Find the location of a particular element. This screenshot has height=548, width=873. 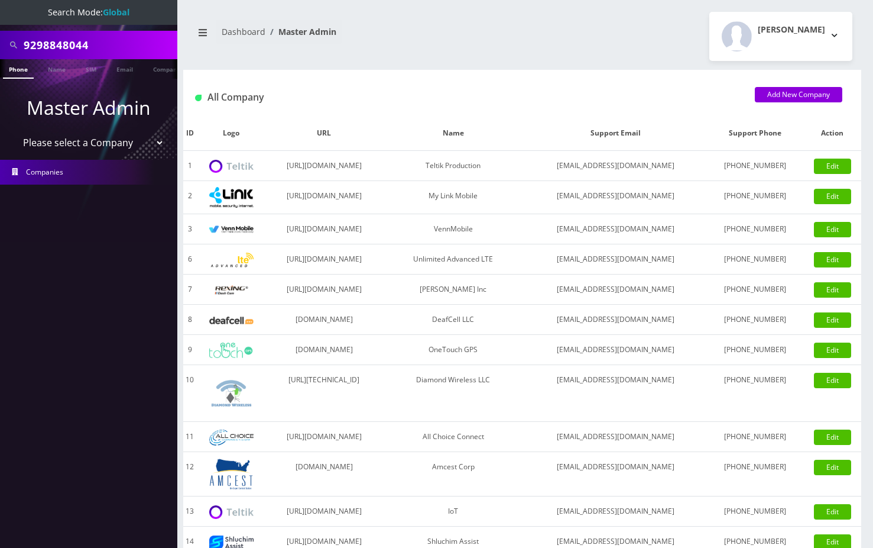

a: Name is located at coordinates (57, 68).